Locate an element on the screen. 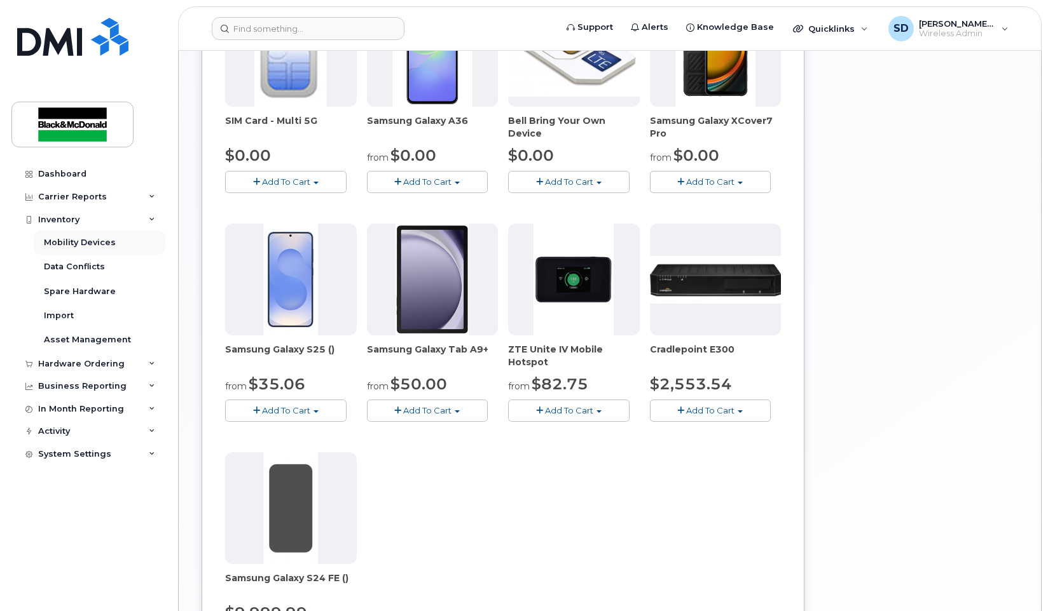 This screenshot has height=611, width=1048. img: phone23700.JPG is located at coordinates (715, 280).